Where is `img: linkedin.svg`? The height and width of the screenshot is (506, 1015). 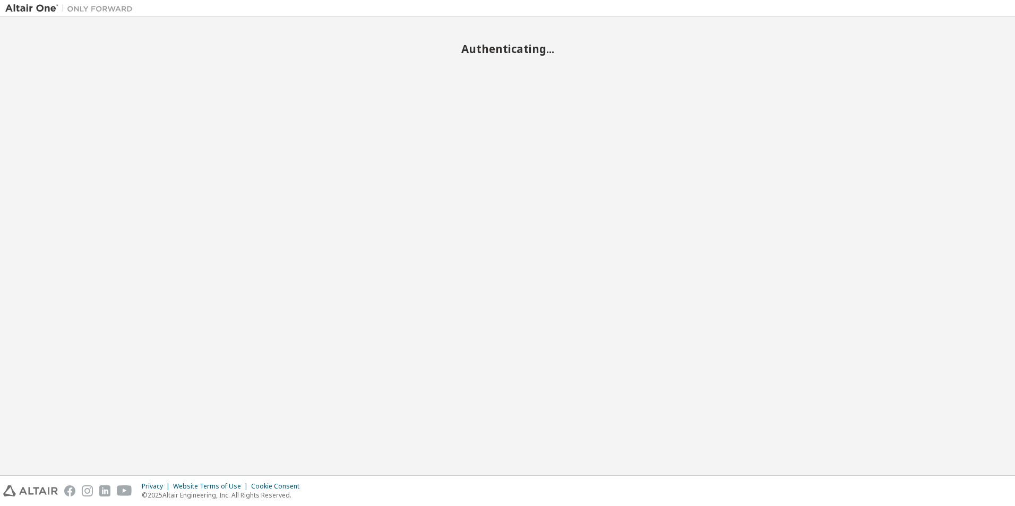
img: linkedin.svg is located at coordinates (105, 491).